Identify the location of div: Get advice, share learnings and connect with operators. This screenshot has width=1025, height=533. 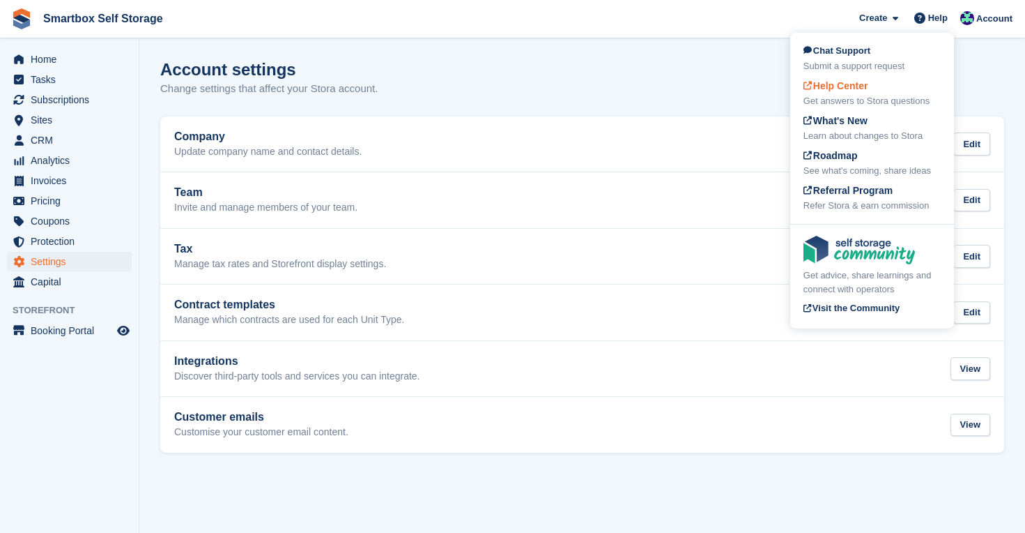
(872, 282).